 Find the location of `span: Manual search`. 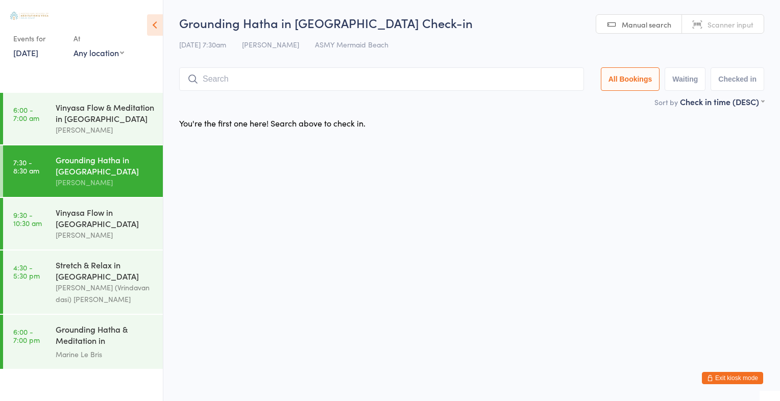

span: Manual search is located at coordinates (646, 24).